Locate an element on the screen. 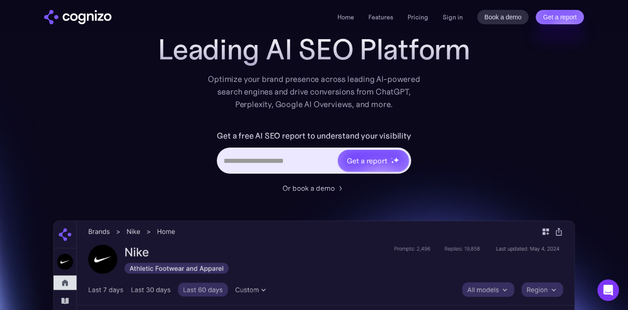  a: home is located at coordinates (78, 17).